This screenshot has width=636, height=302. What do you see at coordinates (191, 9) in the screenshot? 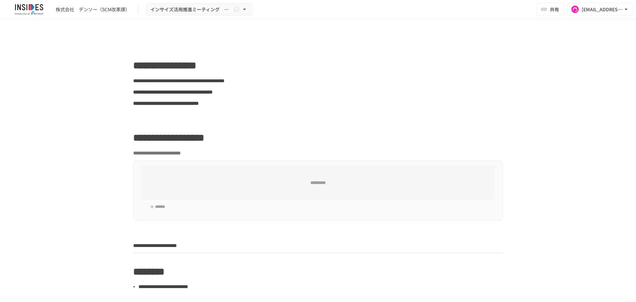
I see `span: インサイズ活用推進ミーティング ～2回目～` at bounding box center [191, 9].